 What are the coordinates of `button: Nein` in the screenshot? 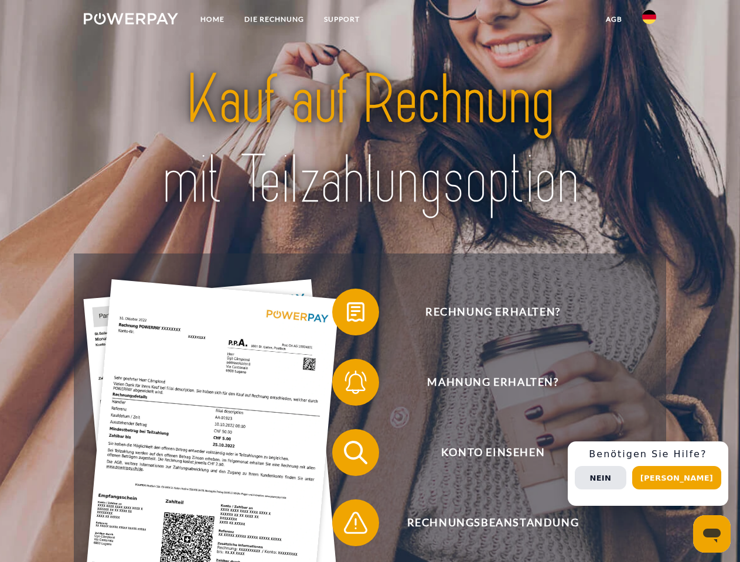 It's located at (601, 478).